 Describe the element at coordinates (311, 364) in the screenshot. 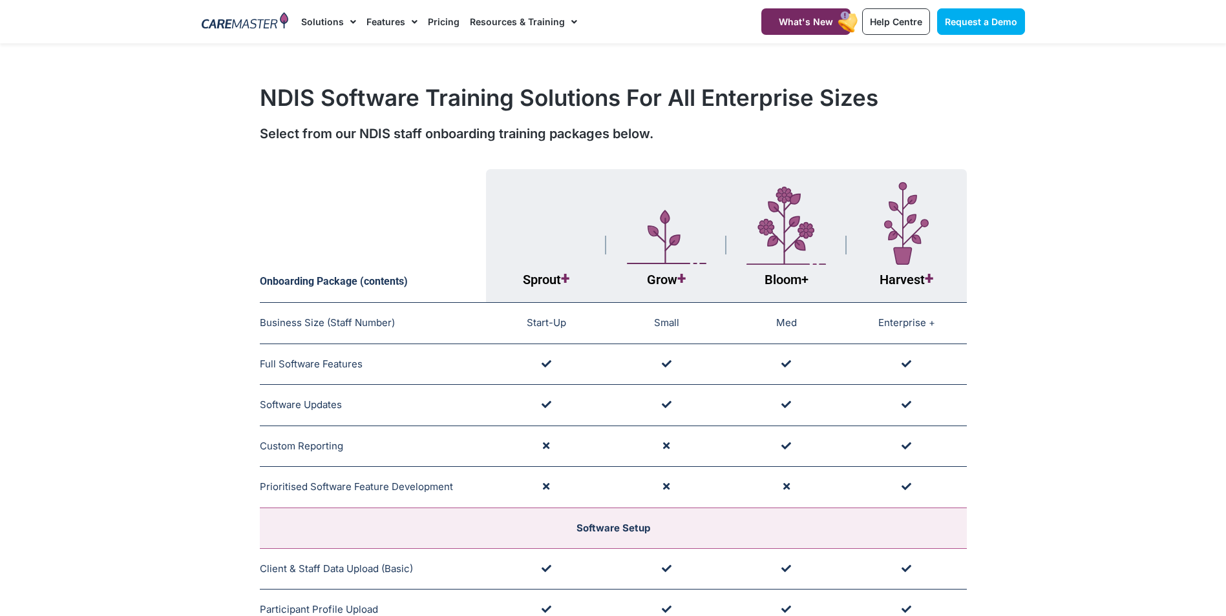

I see `span: Full Software Features` at that location.